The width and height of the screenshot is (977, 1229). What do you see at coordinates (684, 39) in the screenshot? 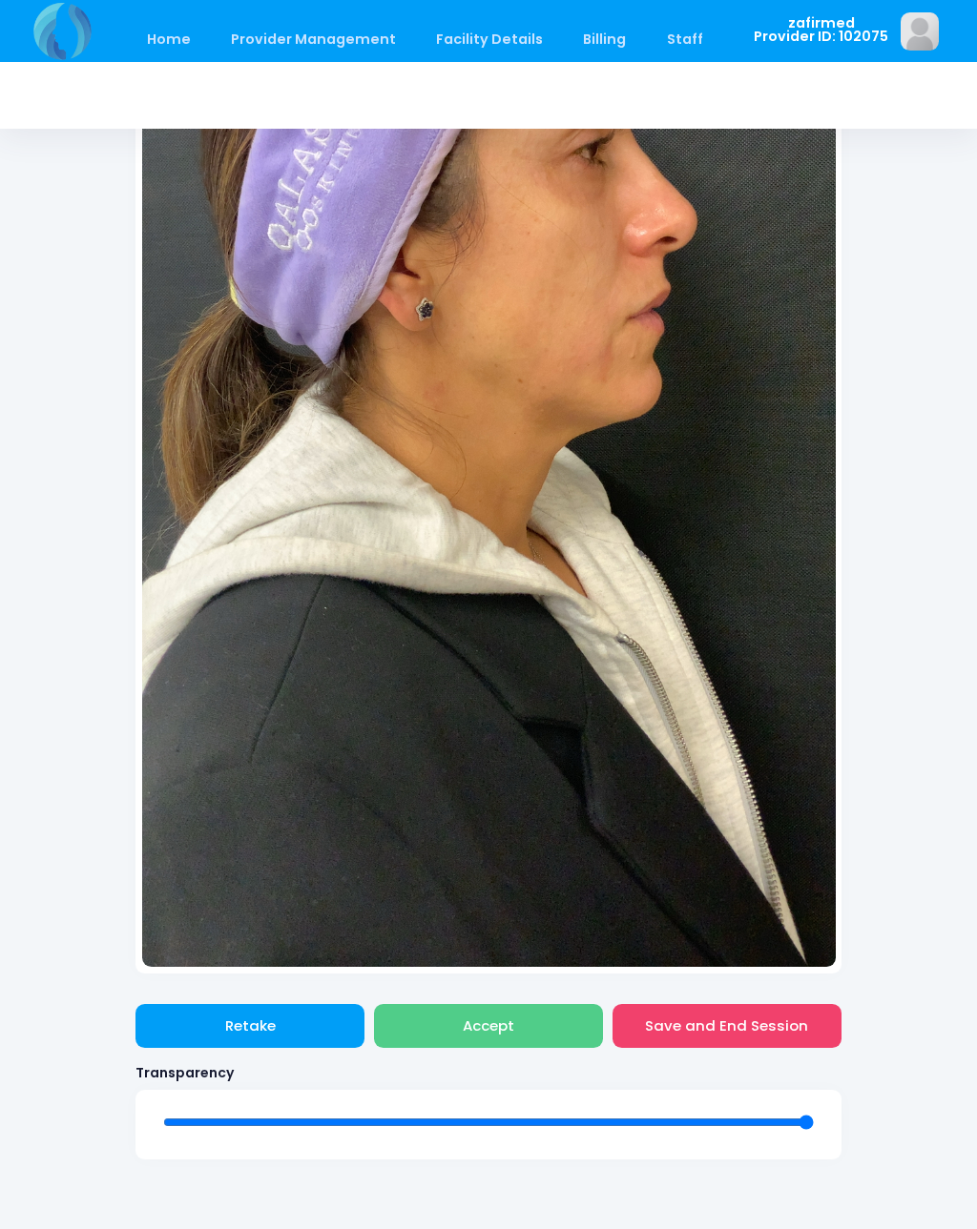
I see `a: Staff` at bounding box center [684, 39].